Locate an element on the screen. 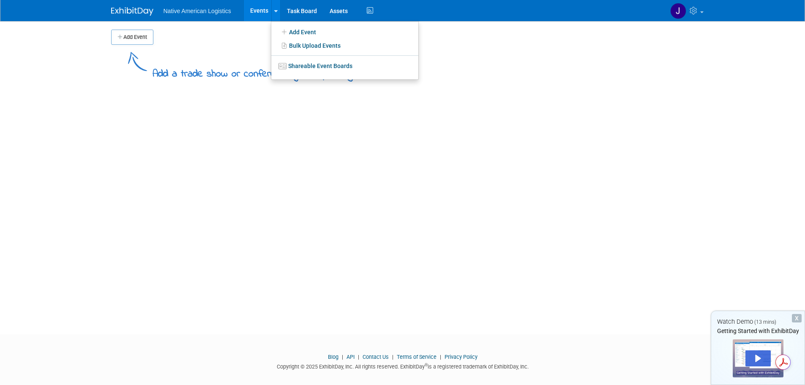 Image resolution: width=805 pixels, height=385 pixels. a: Terms of Service is located at coordinates (417, 357).